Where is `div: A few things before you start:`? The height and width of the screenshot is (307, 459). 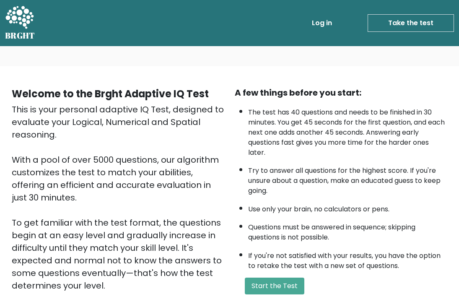
div: A few things before you start: is located at coordinates (341, 93).